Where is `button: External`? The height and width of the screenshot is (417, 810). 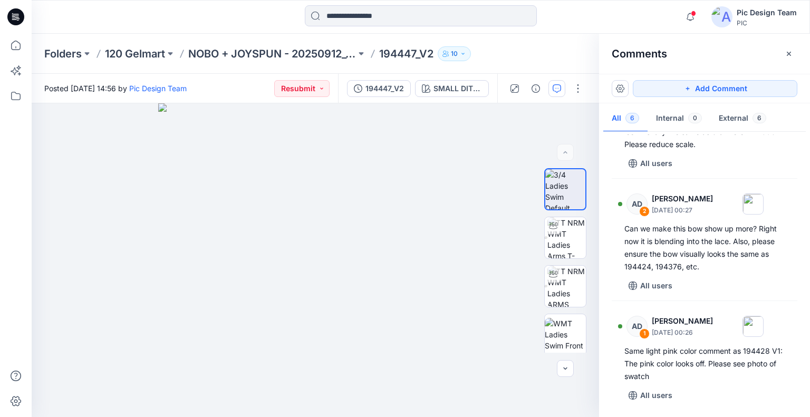 button: External is located at coordinates (742, 119).